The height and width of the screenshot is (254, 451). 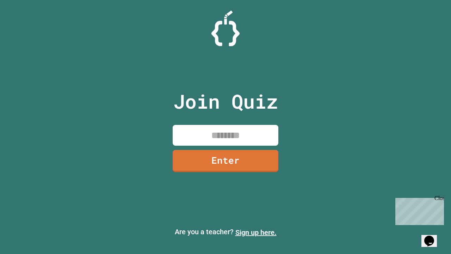 I want to click on p: Join Quiz, so click(x=225, y=101).